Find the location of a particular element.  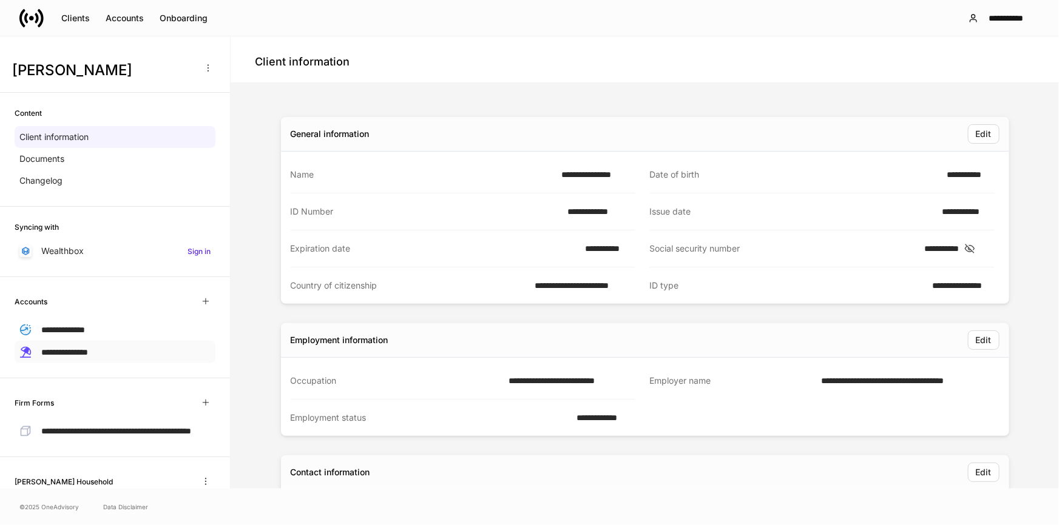

span: © 2025 OneAdvisory is located at coordinates (49, 507).